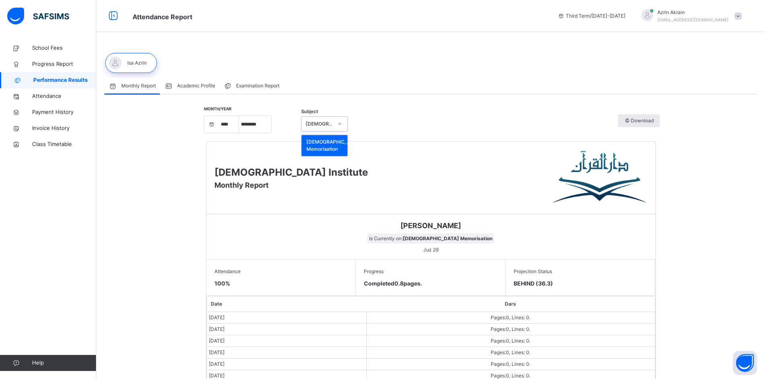 The height and width of the screenshot is (379, 765). I want to click on span: Attendance Report, so click(162, 17).